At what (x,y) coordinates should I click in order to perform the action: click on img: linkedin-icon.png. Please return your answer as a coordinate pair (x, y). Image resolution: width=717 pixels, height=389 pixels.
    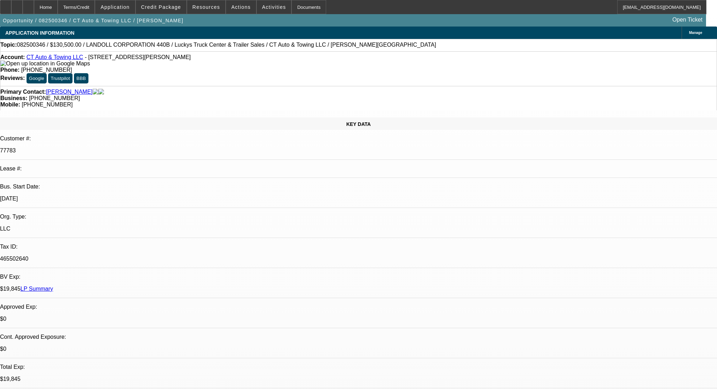
    Looking at the image, I should click on (101, 92).